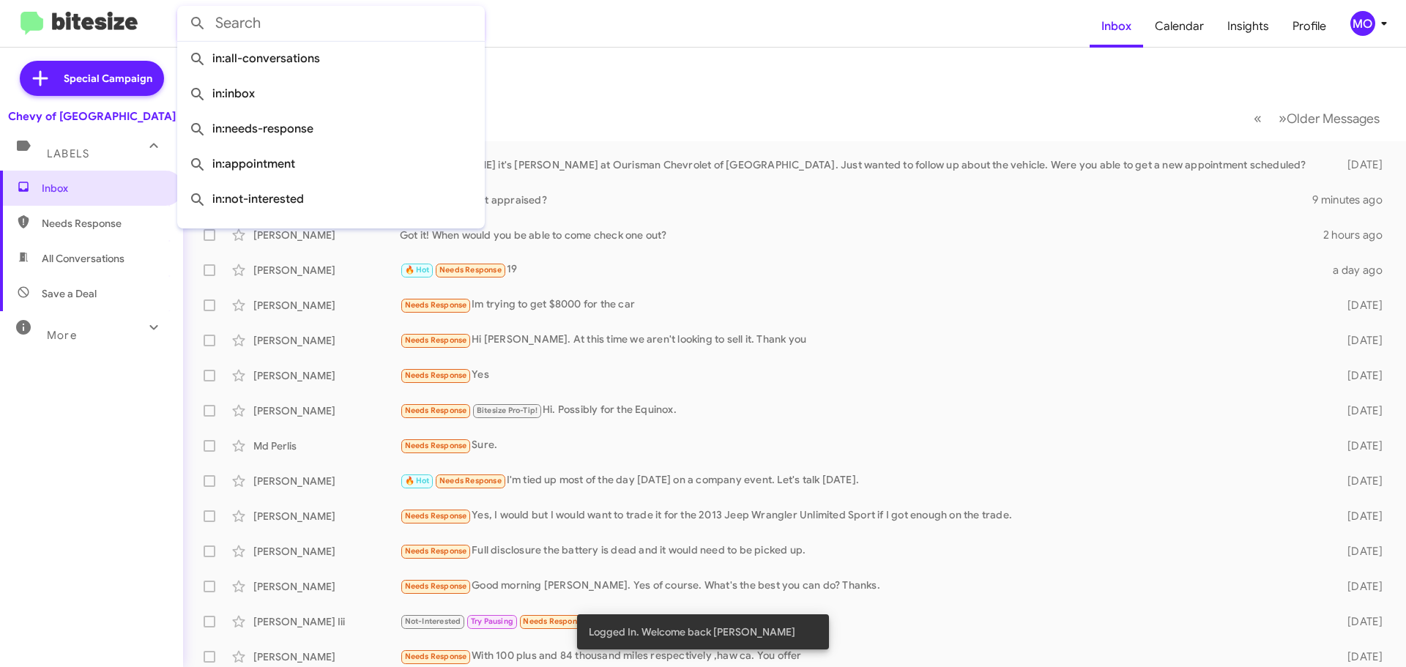 This screenshot has width=1406, height=667. Describe the element at coordinates (862, 656) in the screenshot. I see `div: With 100 plus and 84 thousand miles respectively ,haw ca. You offer` at that location.